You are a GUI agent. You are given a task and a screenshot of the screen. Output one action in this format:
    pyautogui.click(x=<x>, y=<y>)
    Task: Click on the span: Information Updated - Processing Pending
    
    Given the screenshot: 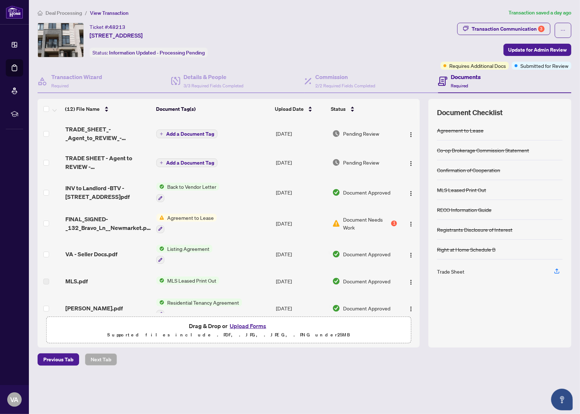 What is the action you would take?
    pyautogui.click(x=157, y=53)
    